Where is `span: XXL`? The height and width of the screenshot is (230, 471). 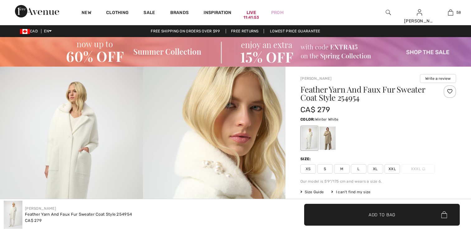 span: XXL is located at coordinates (392, 169).